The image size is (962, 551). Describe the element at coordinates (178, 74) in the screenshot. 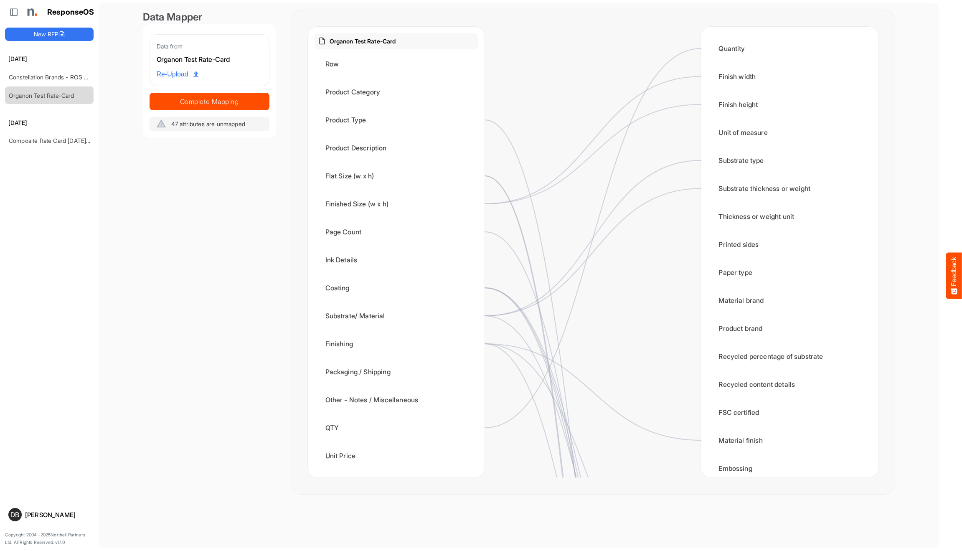

I see `a: Re-Upload` at that location.